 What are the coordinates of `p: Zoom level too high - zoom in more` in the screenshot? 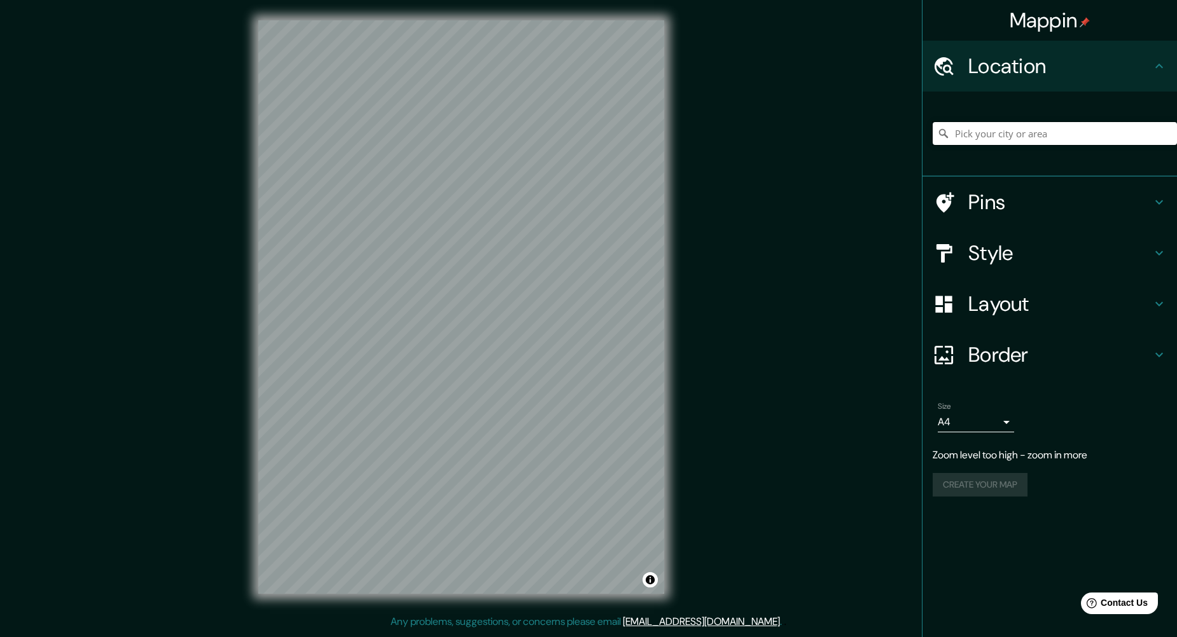 It's located at (1050, 456).